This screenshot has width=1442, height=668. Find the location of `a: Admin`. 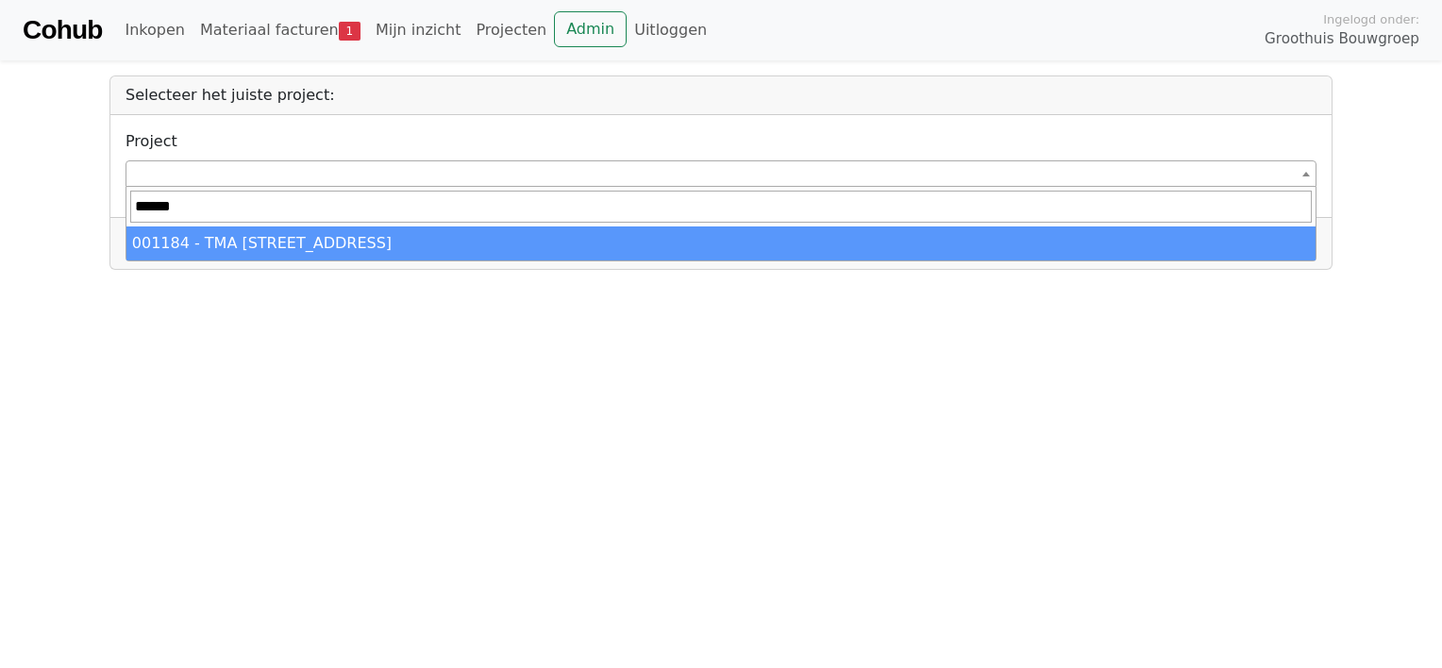

a: Admin is located at coordinates (590, 29).